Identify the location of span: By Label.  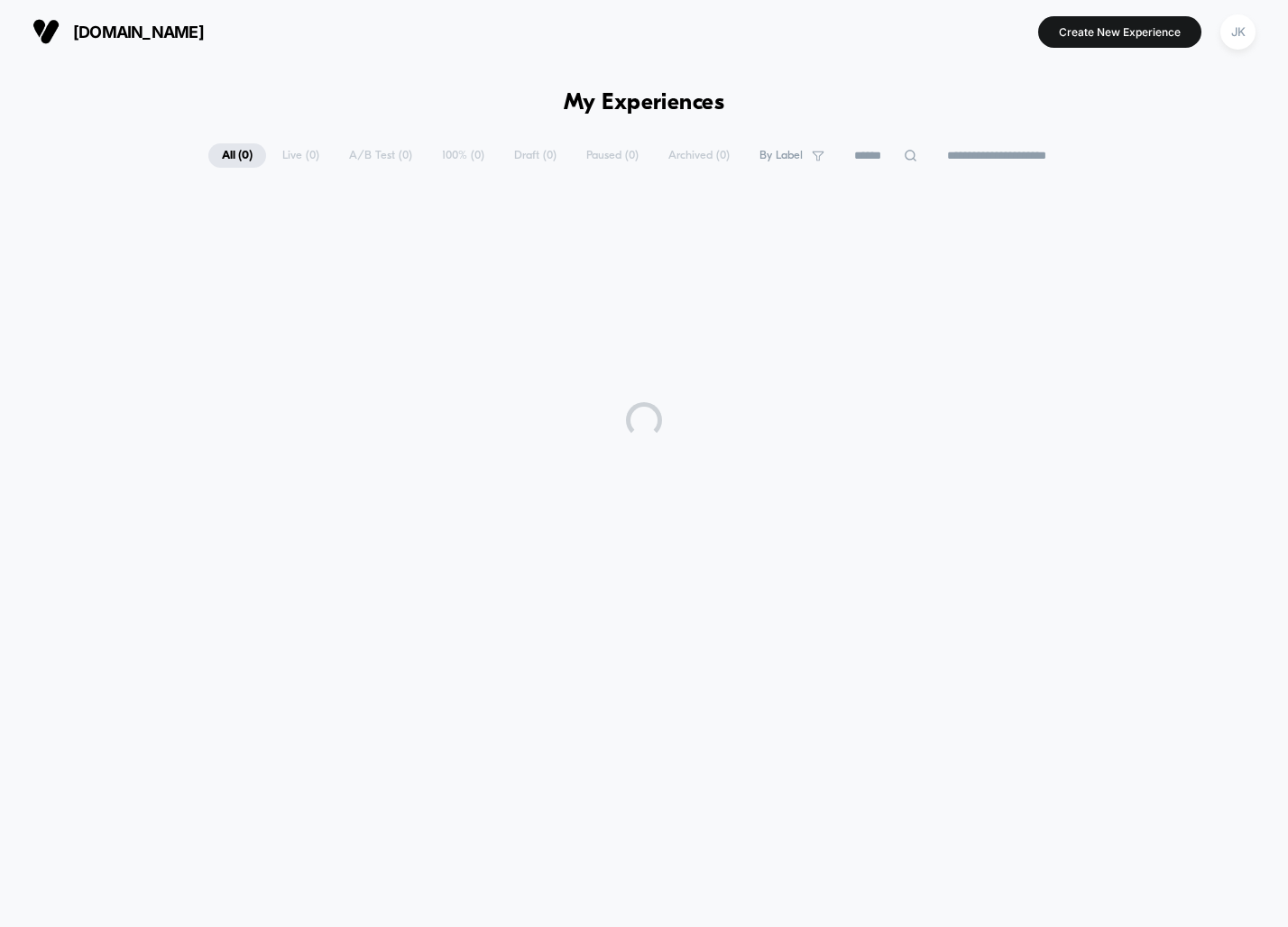
(780, 155).